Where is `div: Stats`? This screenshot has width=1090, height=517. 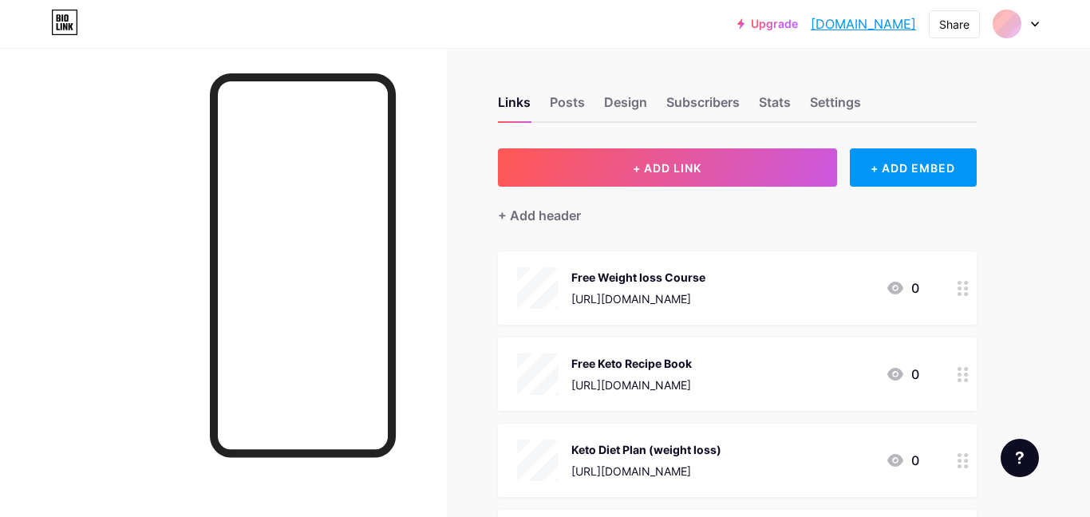
div: Stats is located at coordinates (775, 107).